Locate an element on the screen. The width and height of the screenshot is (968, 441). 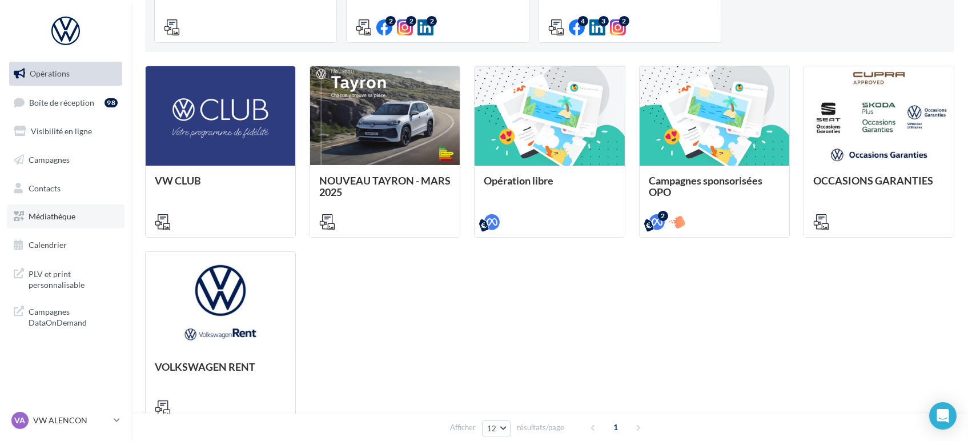
p: VW ALENCON is located at coordinates (71, 421).